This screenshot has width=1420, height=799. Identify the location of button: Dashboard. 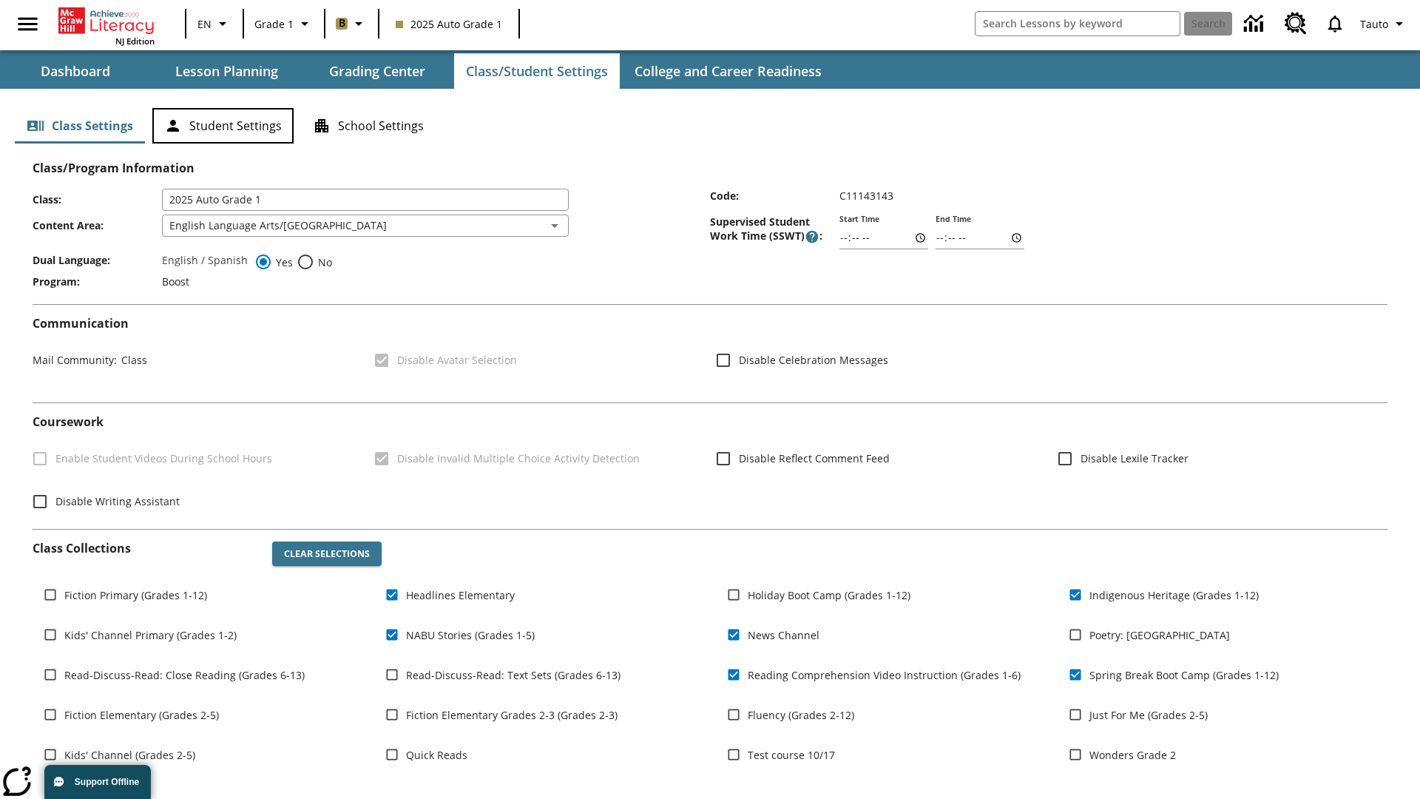
(75, 71).